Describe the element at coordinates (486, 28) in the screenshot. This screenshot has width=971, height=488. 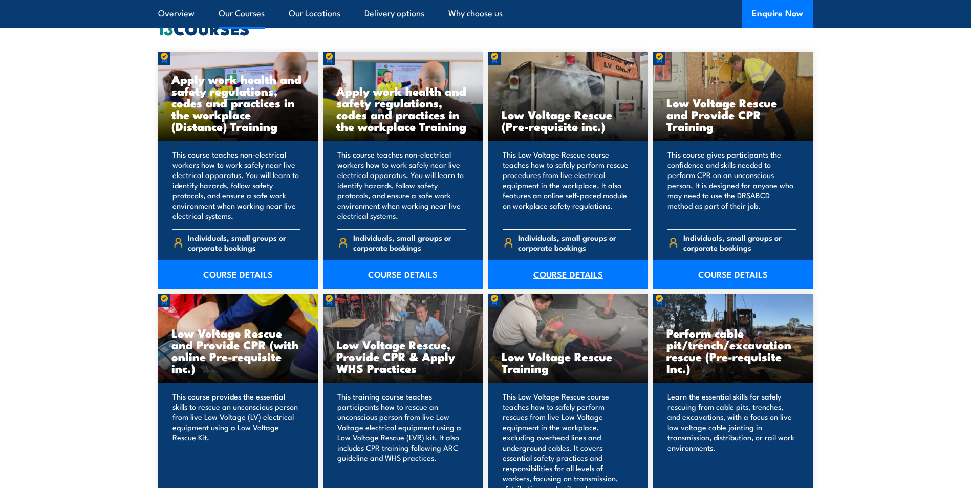
I see `h2: COURSES` at that location.